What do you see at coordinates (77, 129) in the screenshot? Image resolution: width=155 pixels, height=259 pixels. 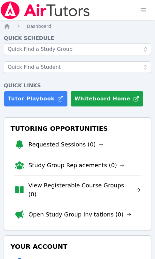 I see `h3: Tutoring Opportunities` at bounding box center [77, 129].